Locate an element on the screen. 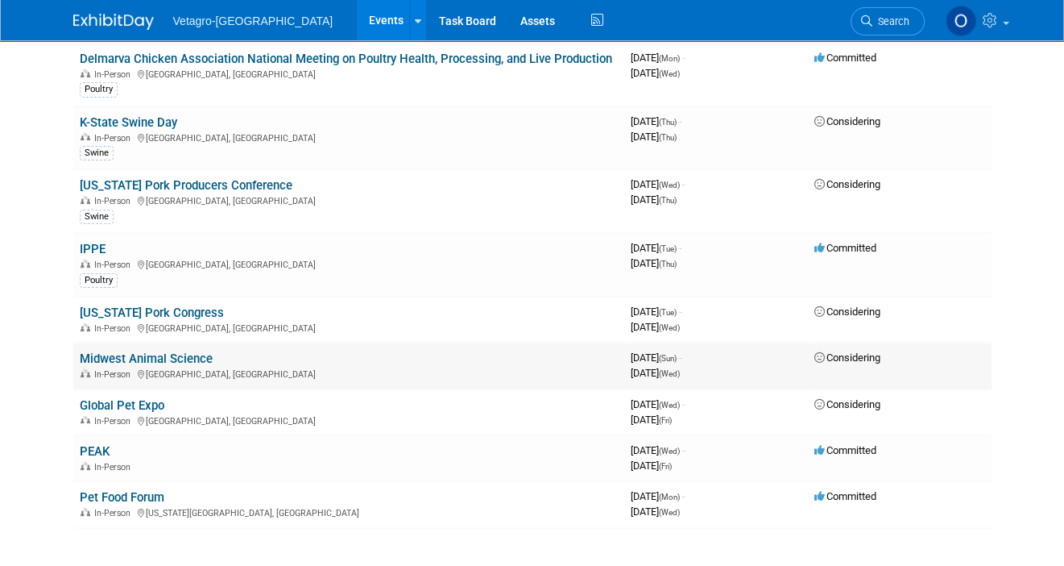 This screenshot has height=566, width=1064. span: Search is located at coordinates (891, 21).